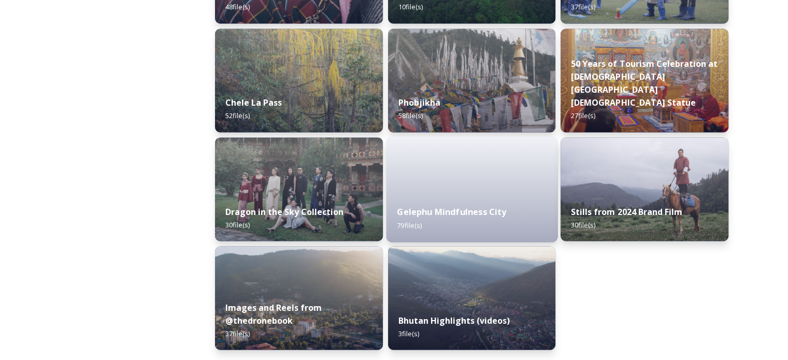  I want to click on strong: Images and Reels from @thedronebook, so click(274, 313).